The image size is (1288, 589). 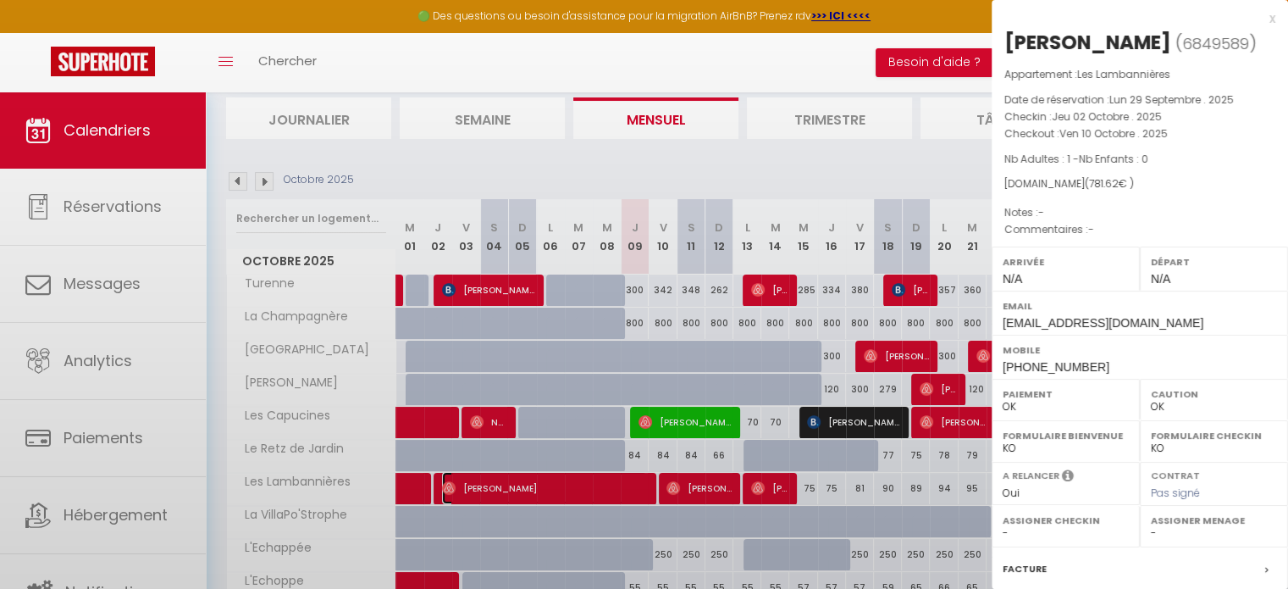 I want to click on span: Nb Enfants : 0, so click(x=1114, y=158).